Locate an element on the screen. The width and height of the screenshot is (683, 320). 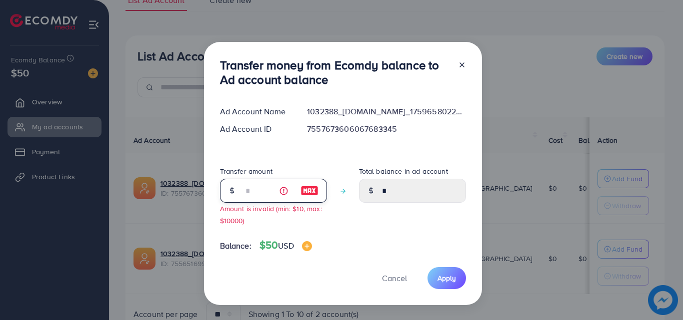
h4: $50 is located at coordinates (285, 245).